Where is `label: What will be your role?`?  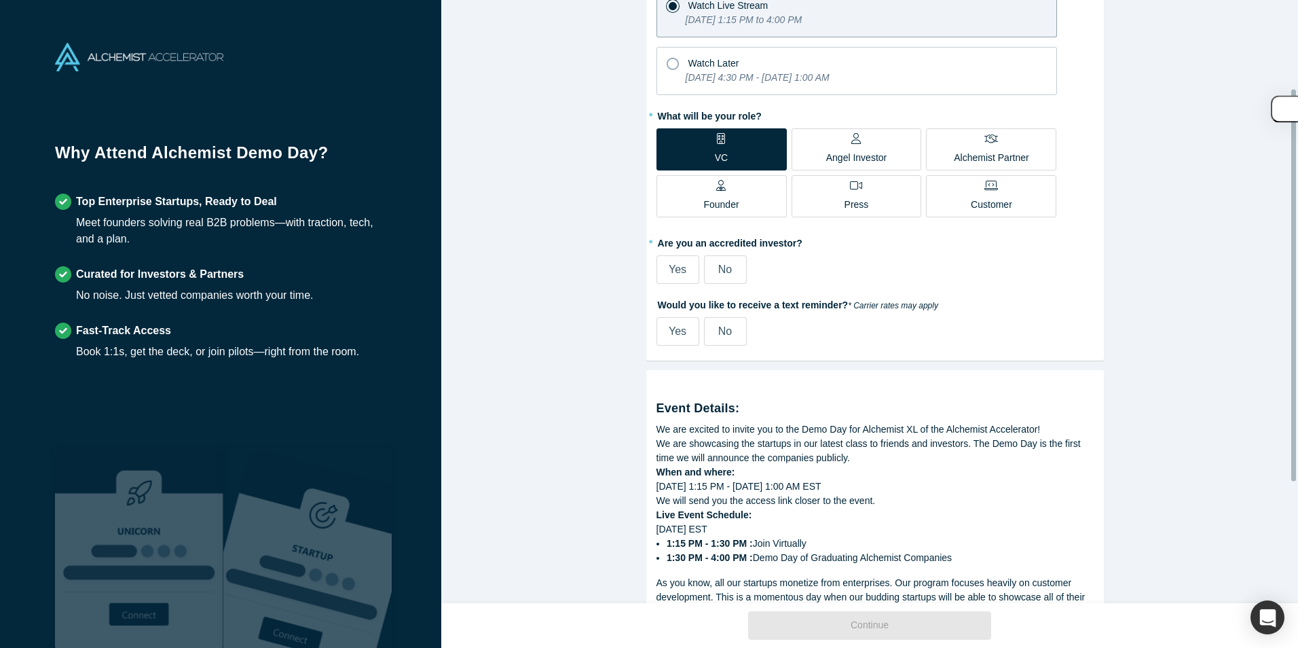 label: What will be your role? is located at coordinates (875, 114).